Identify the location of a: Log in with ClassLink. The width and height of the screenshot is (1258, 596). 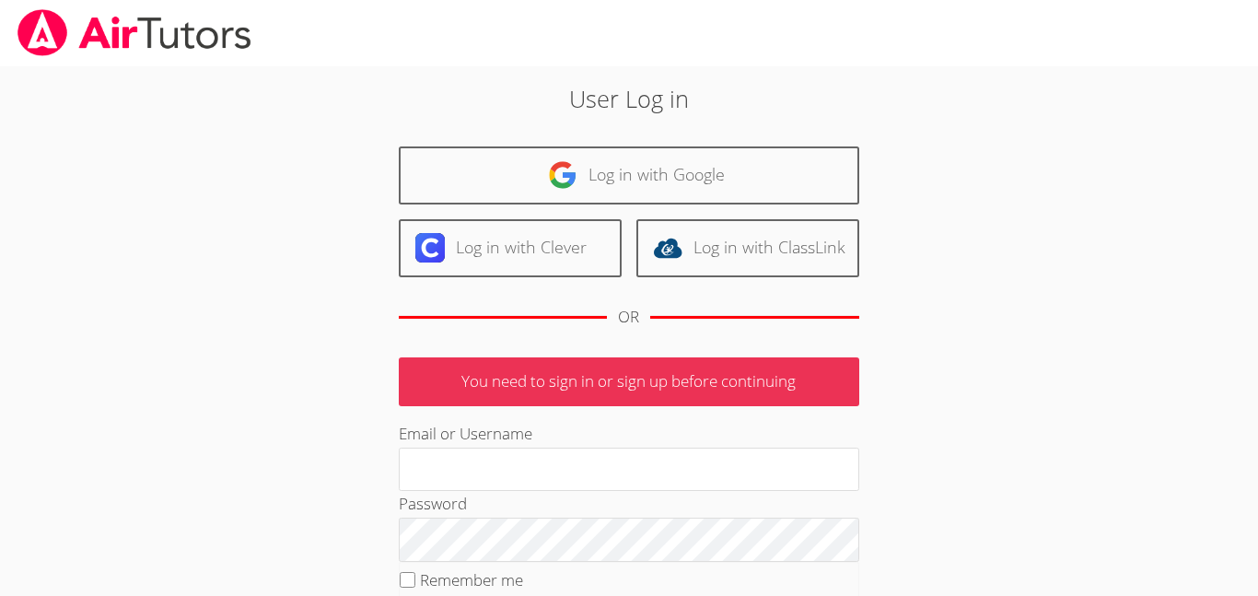
(748, 248).